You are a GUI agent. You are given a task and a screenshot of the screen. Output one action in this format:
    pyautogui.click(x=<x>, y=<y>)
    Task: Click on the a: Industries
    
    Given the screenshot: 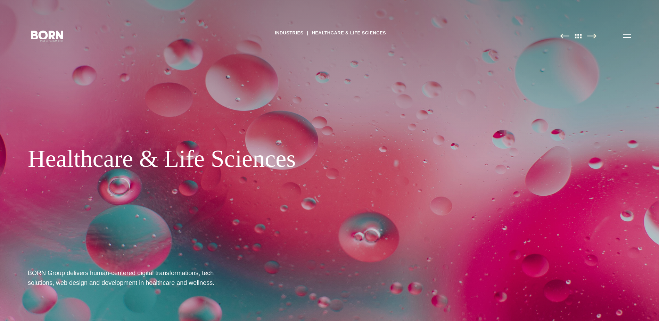 What is the action you would take?
    pyautogui.click(x=289, y=33)
    